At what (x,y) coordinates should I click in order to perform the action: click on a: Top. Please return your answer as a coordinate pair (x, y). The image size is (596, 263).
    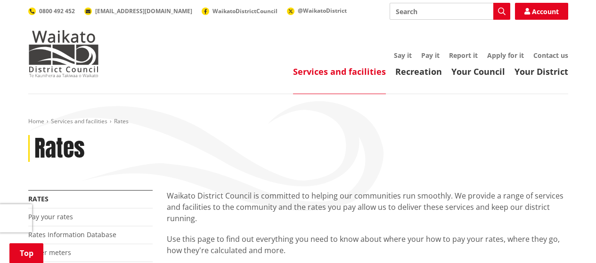
    Looking at the image, I should click on (26, 253).